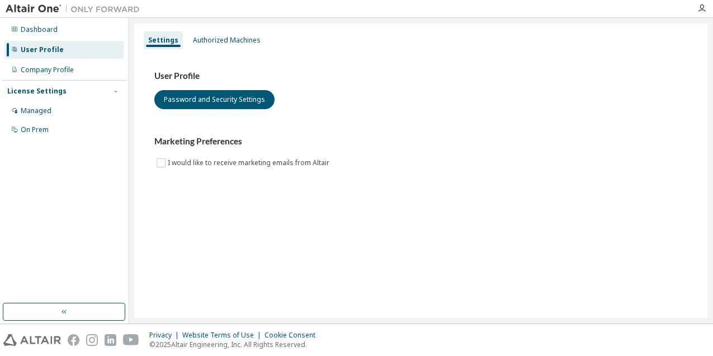  Describe the element at coordinates (227, 40) in the screenshot. I see `div: Authorized Machines` at that location.